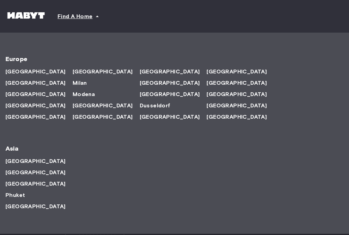 The height and width of the screenshot is (235, 349). I want to click on span: Europe, so click(139, 59).